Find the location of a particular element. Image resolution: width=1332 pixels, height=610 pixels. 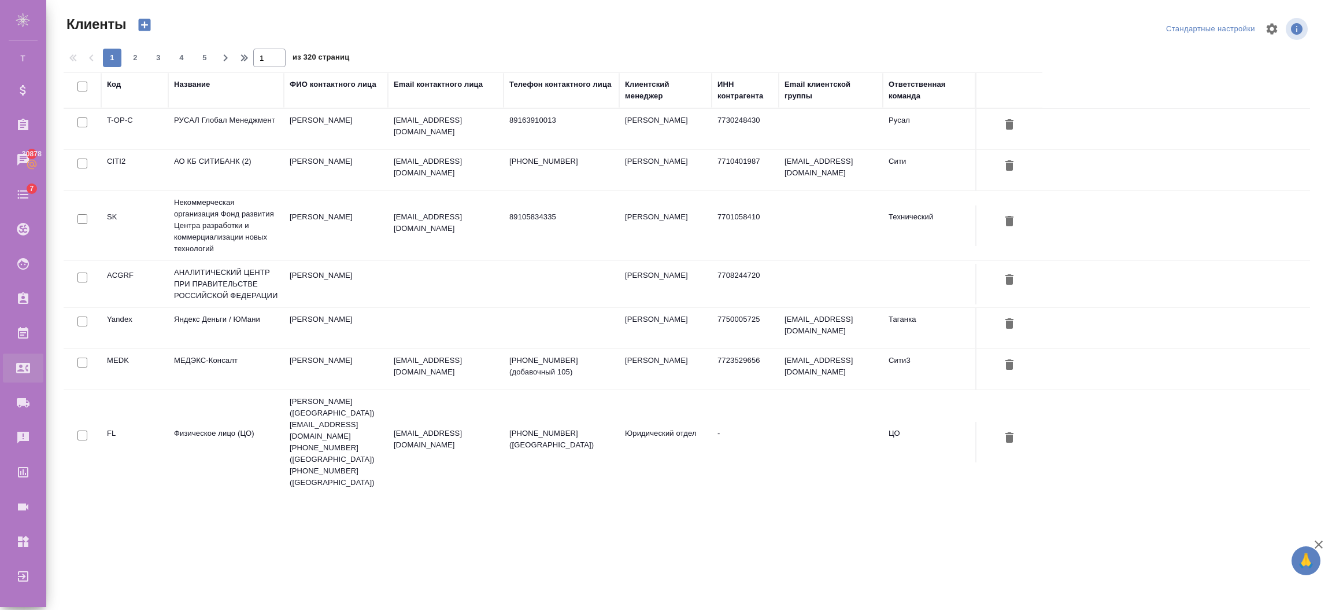

td: T-OP-C is located at coordinates (135, 129).